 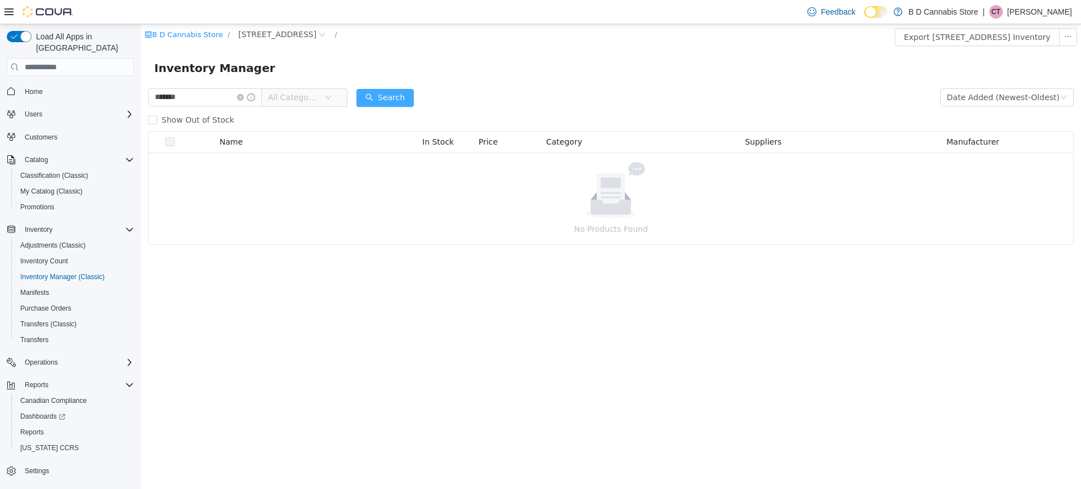 I want to click on a: Home, so click(x=34, y=92).